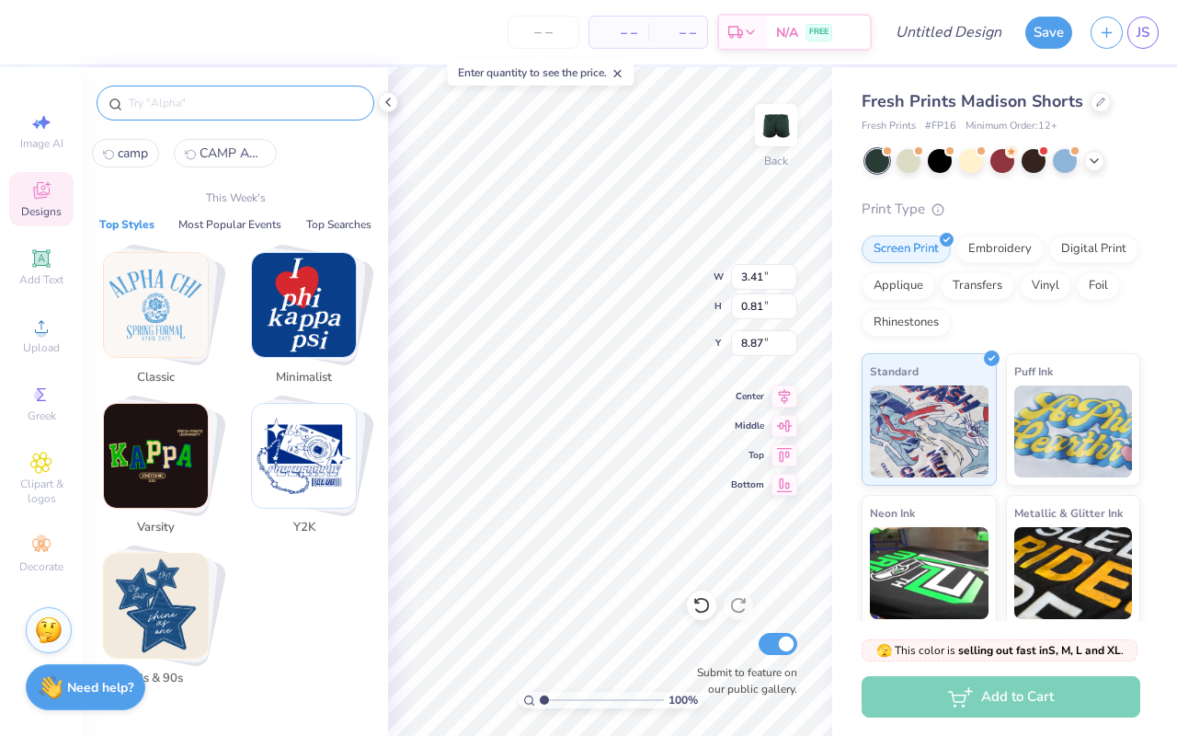  Describe the element at coordinates (41, 212) in the screenshot. I see `span: Designs` at that location.